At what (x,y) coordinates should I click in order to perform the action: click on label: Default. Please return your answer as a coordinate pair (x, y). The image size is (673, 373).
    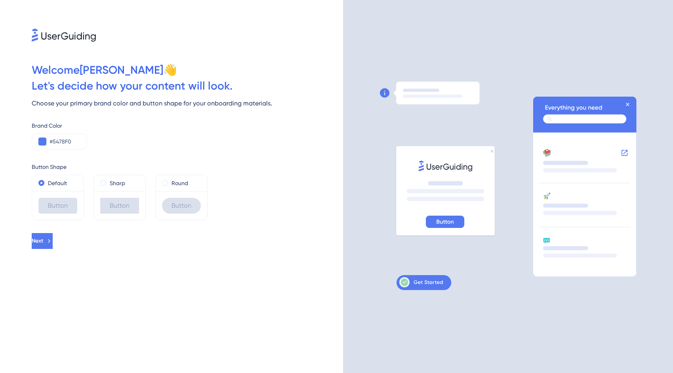
    Looking at the image, I should click on (57, 183).